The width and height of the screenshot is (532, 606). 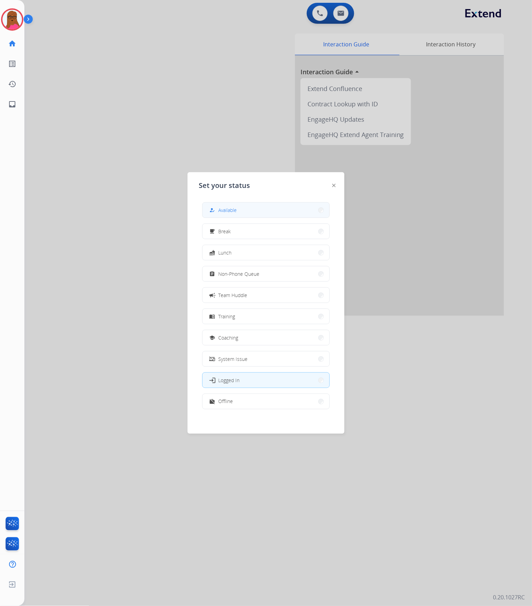 I want to click on span: Coaching, so click(x=228, y=337).